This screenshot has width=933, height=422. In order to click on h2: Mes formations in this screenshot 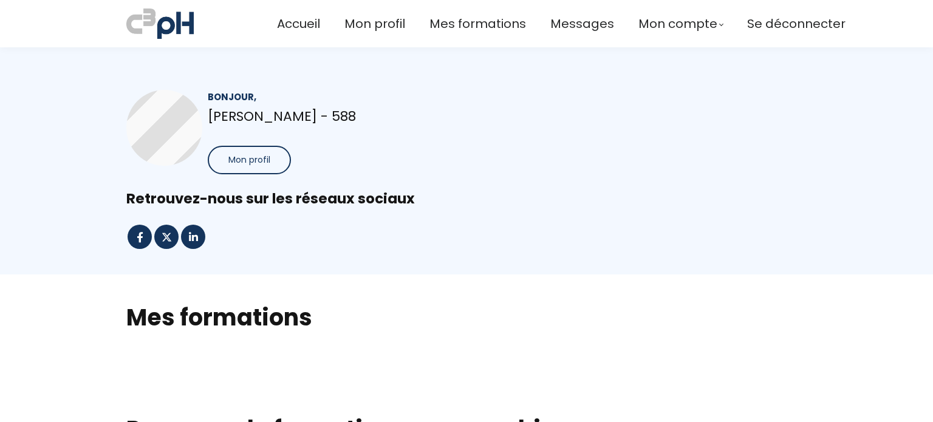, I will do `click(466, 317)`.